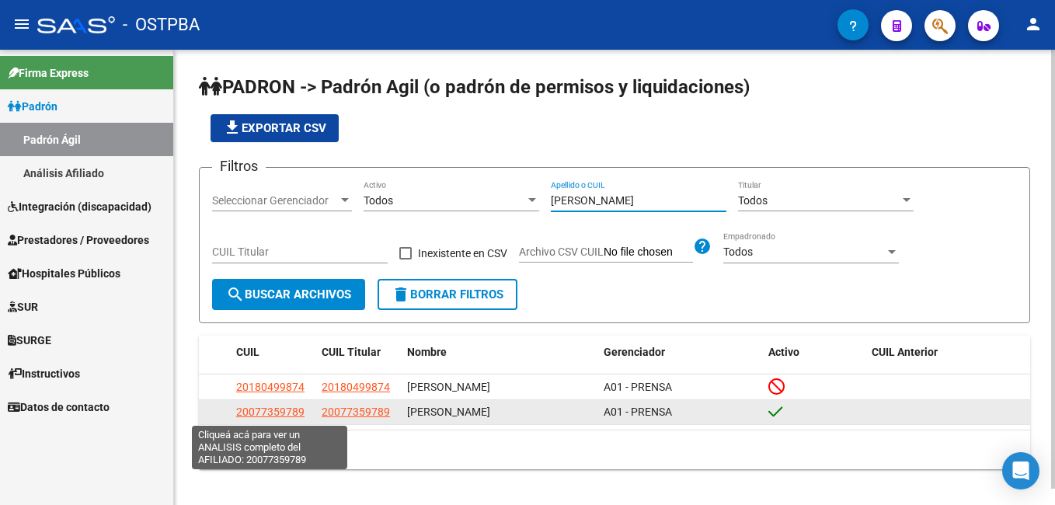  I want to click on span: Borrar Filtros, so click(448, 295).